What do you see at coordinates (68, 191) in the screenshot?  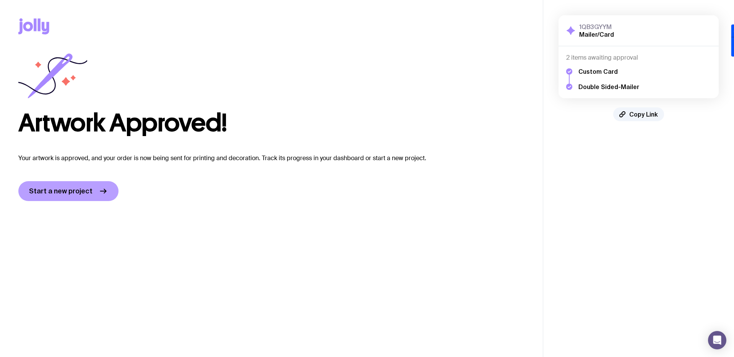 I see `a: Start a new project` at bounding box center [68, 191].